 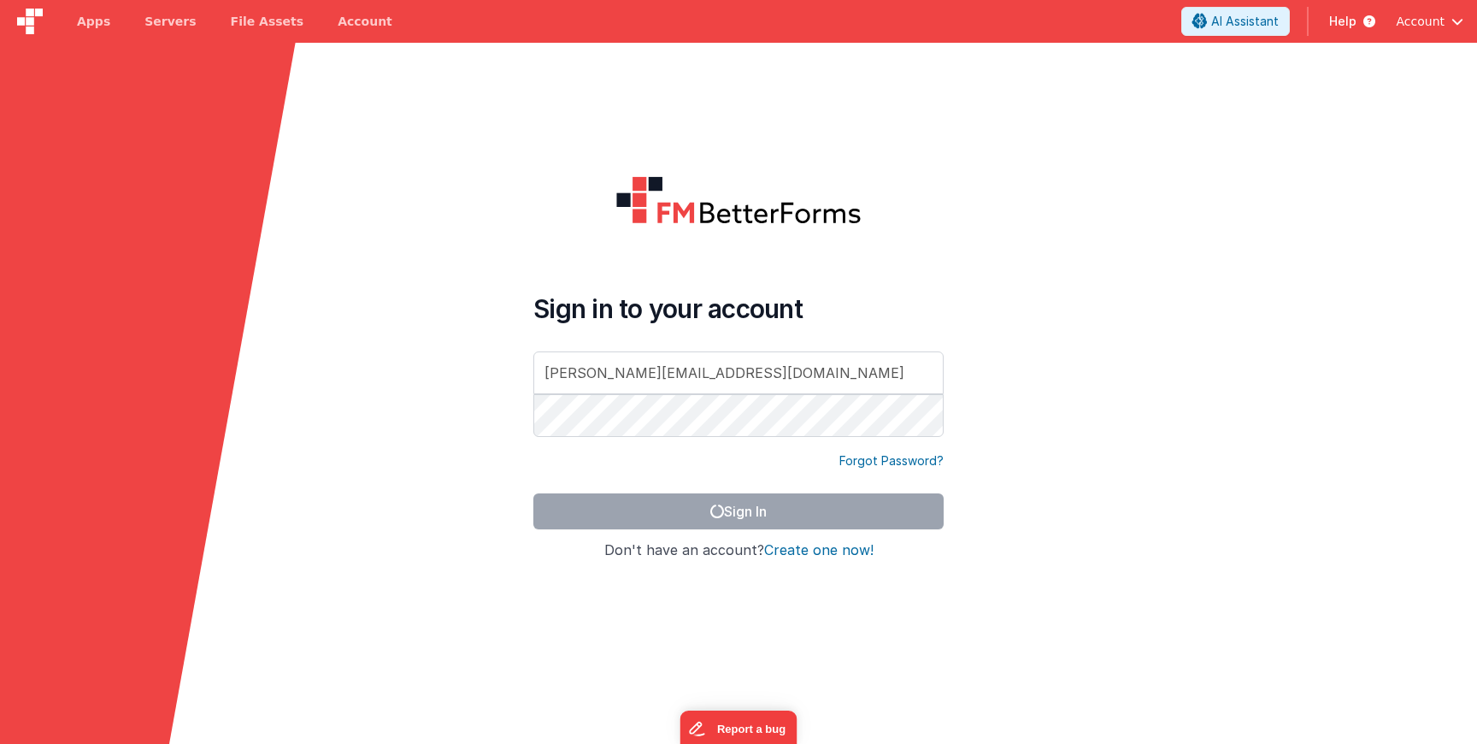 What do you see at coordinates (739, 373) in the screenshot?
I see `input: Email Address` at bounding box center [739, 373].